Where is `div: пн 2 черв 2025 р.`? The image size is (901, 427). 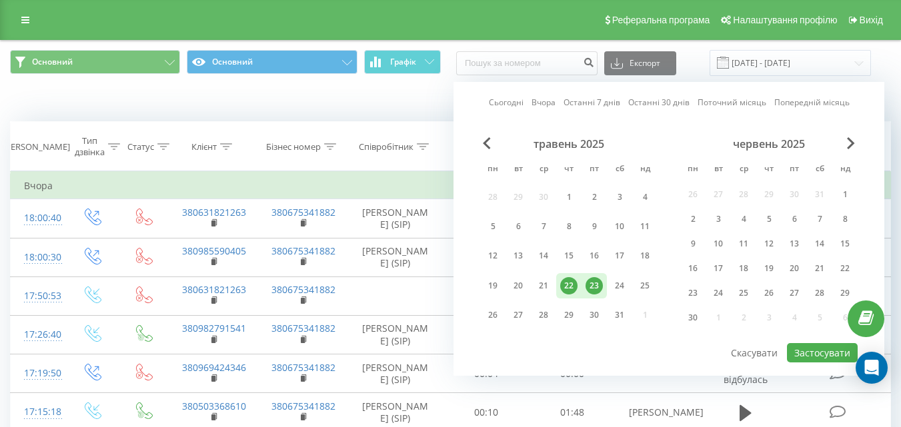
div: пн 2 черв 2025 р. is located at coordinates (693, 219).